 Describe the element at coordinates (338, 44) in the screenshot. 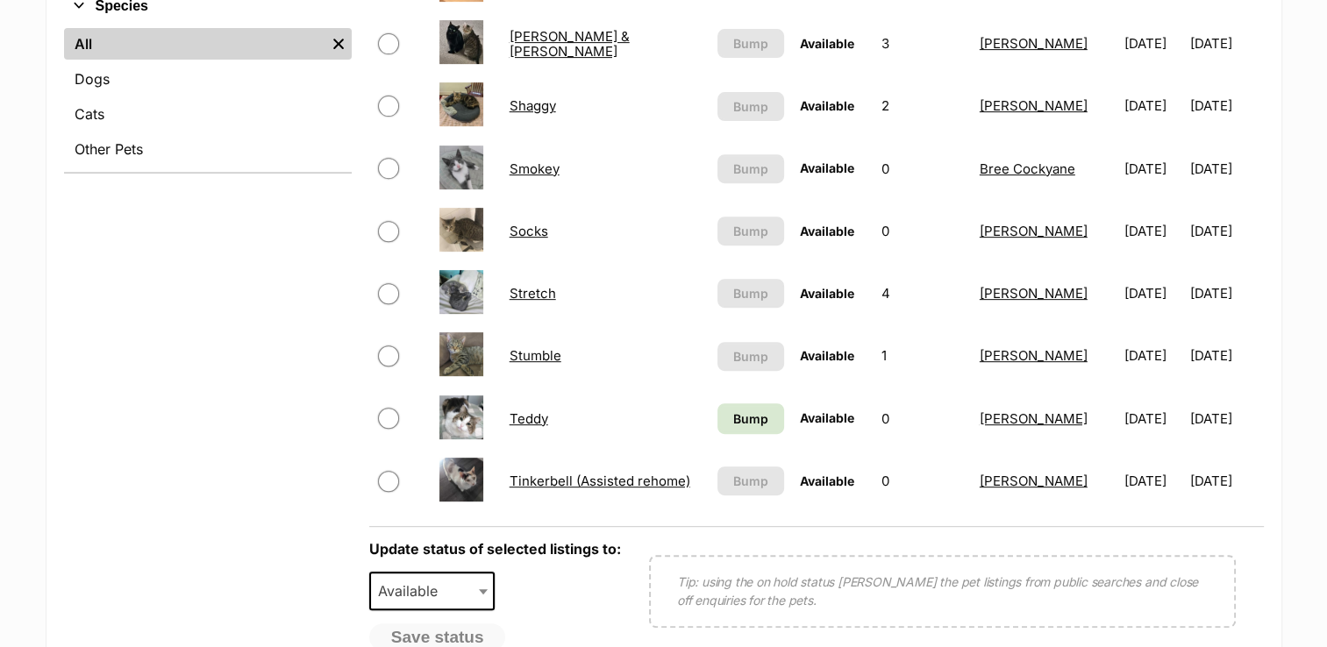

I see `a: Remove filter` at that location.